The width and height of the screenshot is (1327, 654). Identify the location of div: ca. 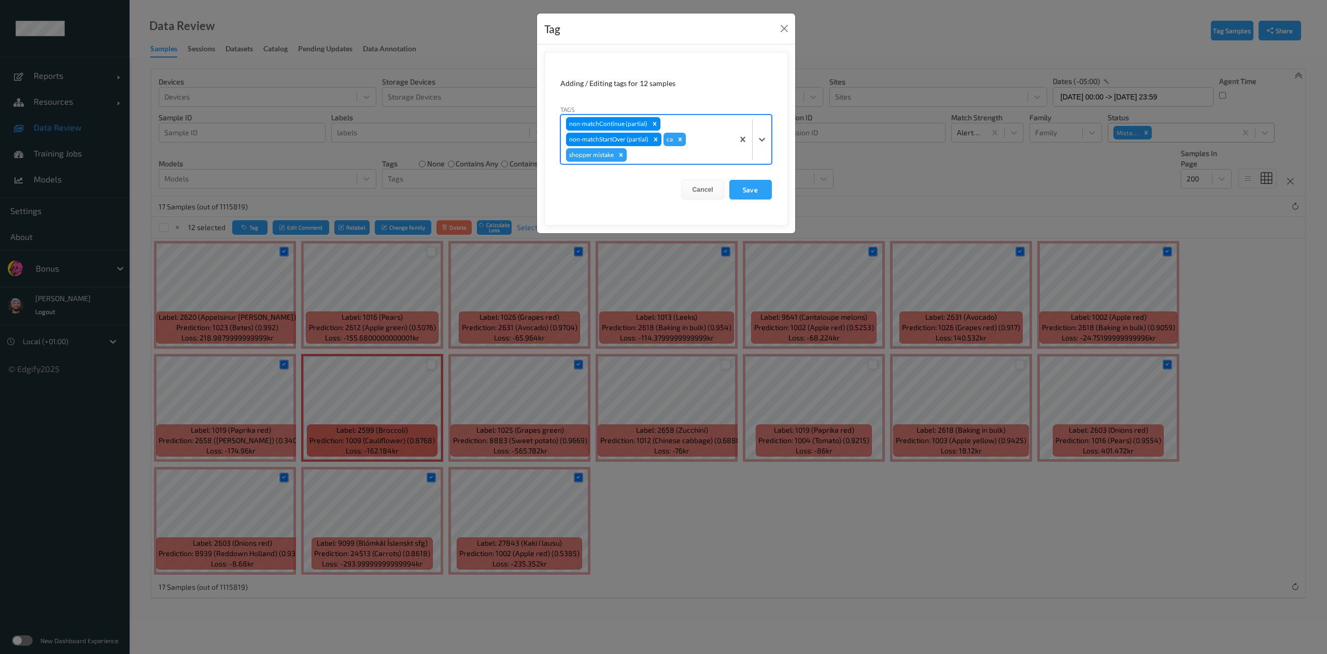
(669, 139).